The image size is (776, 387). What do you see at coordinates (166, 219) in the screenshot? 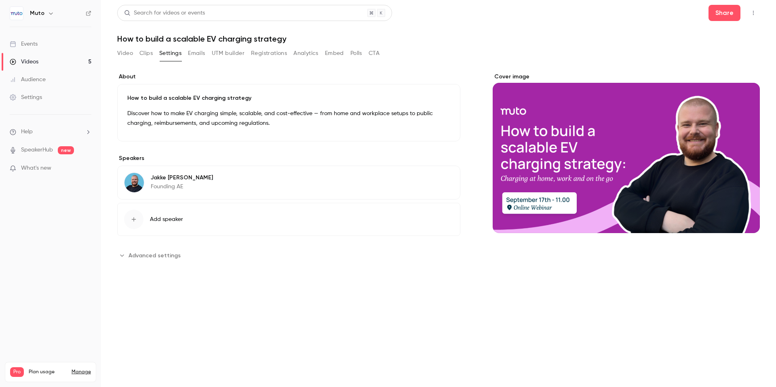
I see `span: Add speaker` at bounding box center [166, 219].